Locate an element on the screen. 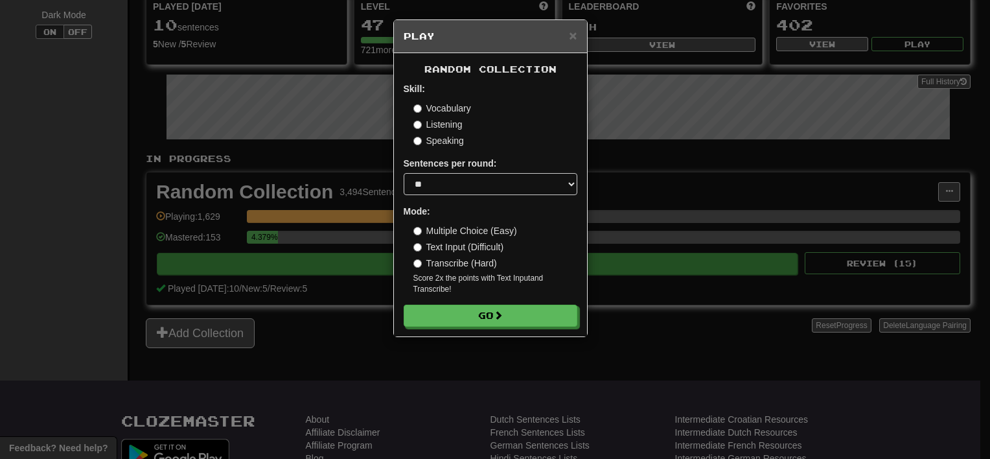 Image resolution: width=990 pixels, height=459 pixels. h5: Play is located at coordinates (490, 36).